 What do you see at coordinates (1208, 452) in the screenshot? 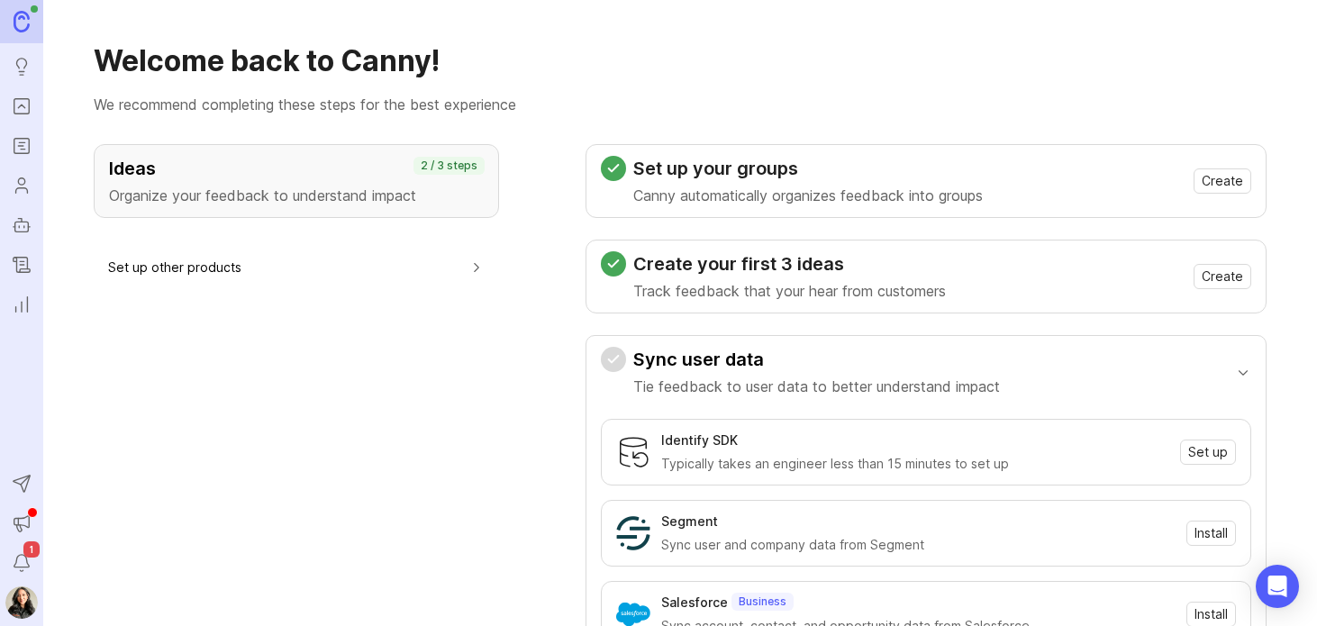
I see `a: Set up` at bounding box center [1208, 452].